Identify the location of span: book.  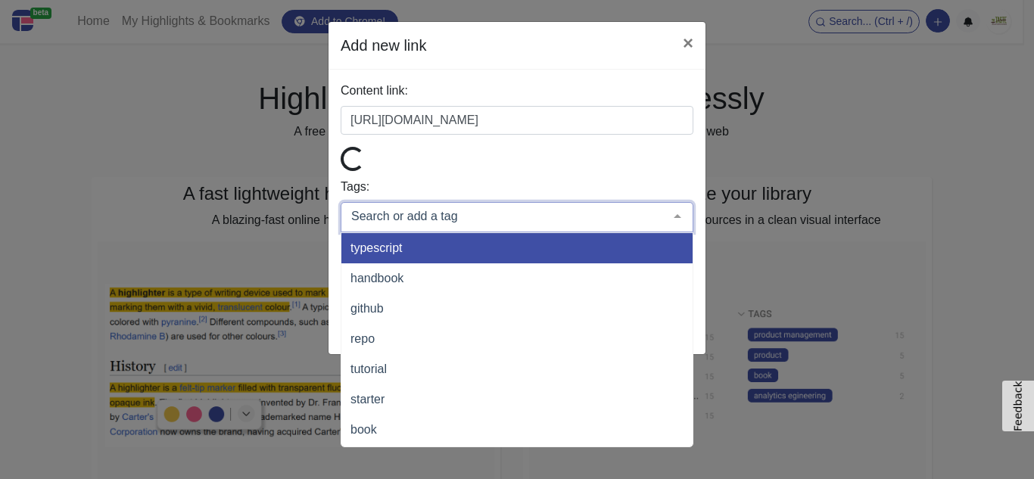
(363, 429).